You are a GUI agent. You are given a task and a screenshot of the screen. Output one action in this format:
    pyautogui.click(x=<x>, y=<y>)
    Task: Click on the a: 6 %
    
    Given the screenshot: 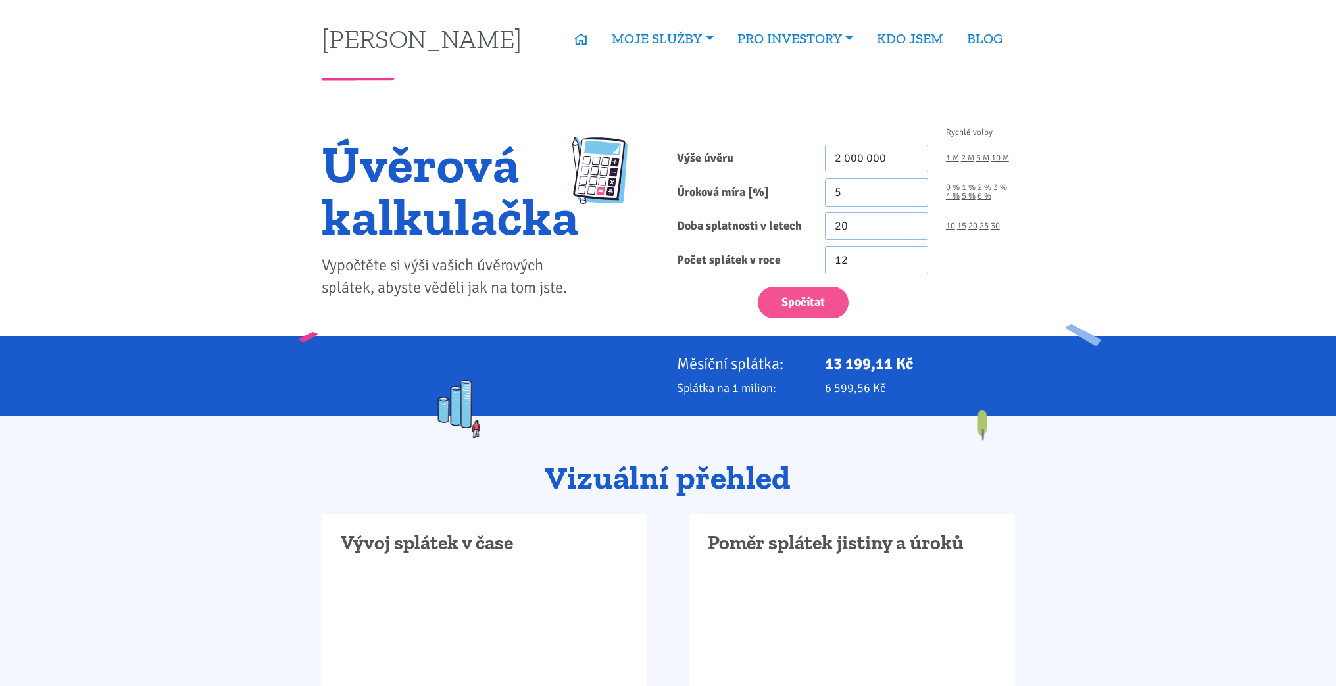 What is the action you would take?
    pyautogui.click(x=984, y=196)
    